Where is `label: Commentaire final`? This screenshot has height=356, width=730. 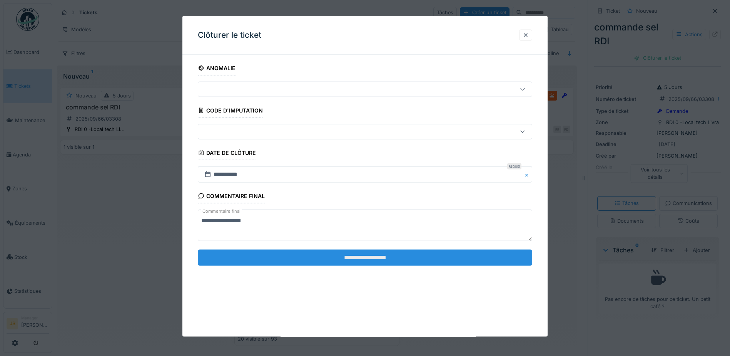
label: Commentaire final is located at coordinates (221, 211).